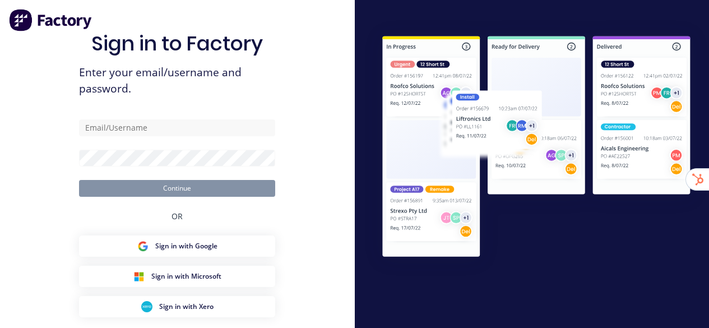  What do you see at coordinates (177, 128) in the screenshot?
I see `input: Email/Username` at bounding box center [177, 128].